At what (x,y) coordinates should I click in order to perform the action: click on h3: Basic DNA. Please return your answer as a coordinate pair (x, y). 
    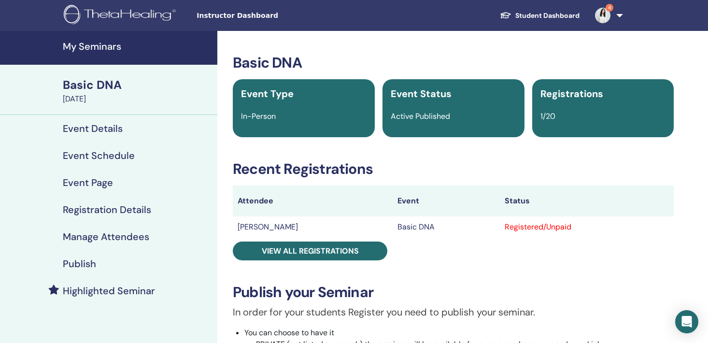
    Looking at the image, I should click on (453, 63).